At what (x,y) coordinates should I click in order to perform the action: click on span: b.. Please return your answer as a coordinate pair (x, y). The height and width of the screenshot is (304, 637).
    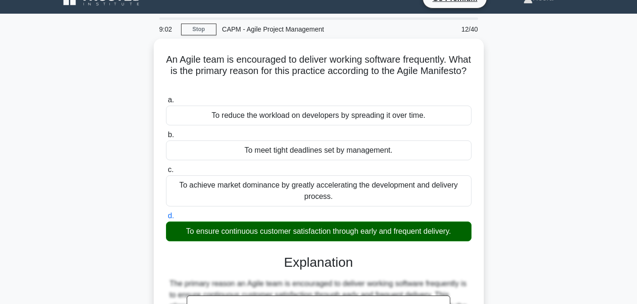
    Looking at the image, I should click on (171, 134).